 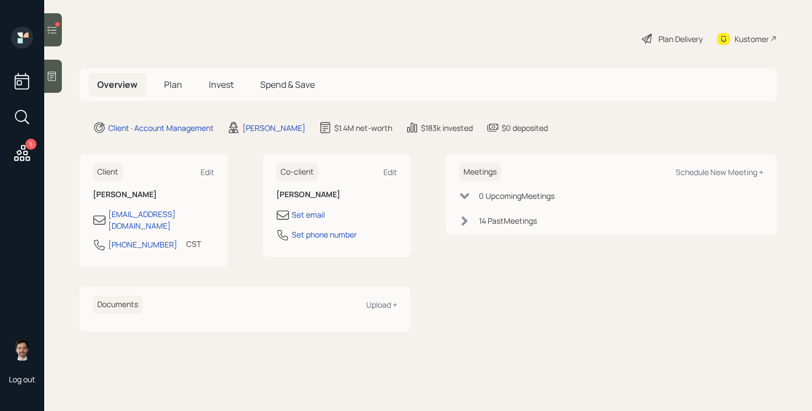 I want to click on div: Kustomer, so click(x=752, y=39).